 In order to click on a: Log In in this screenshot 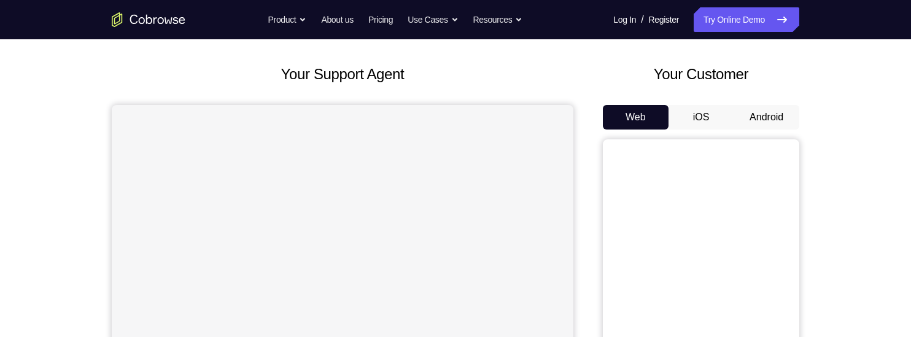, I will do `click(625, 20)`.